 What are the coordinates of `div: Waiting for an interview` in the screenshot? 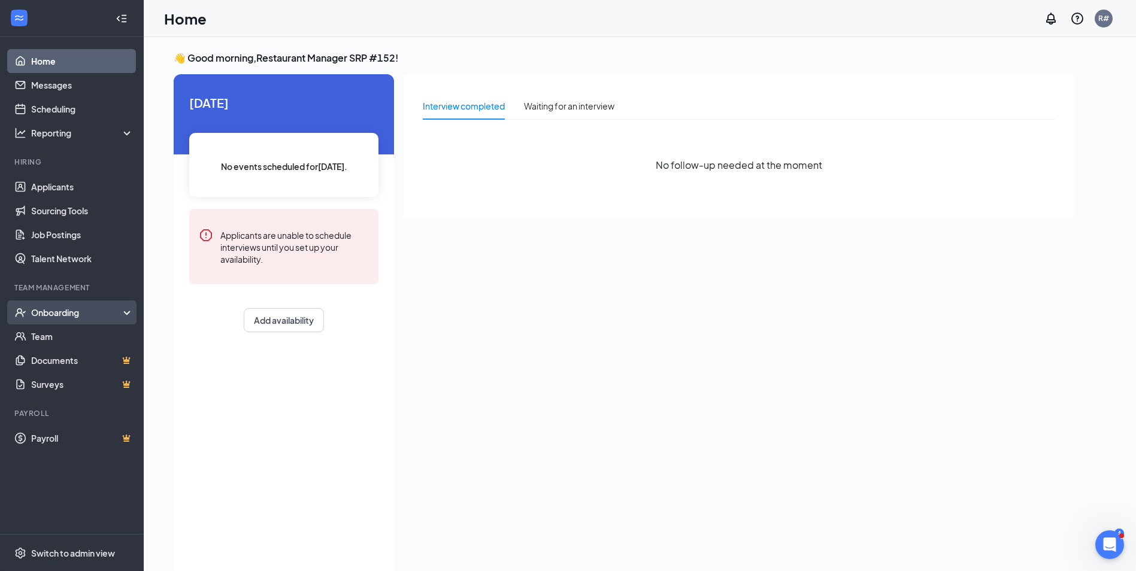 It's located at (569, 106).